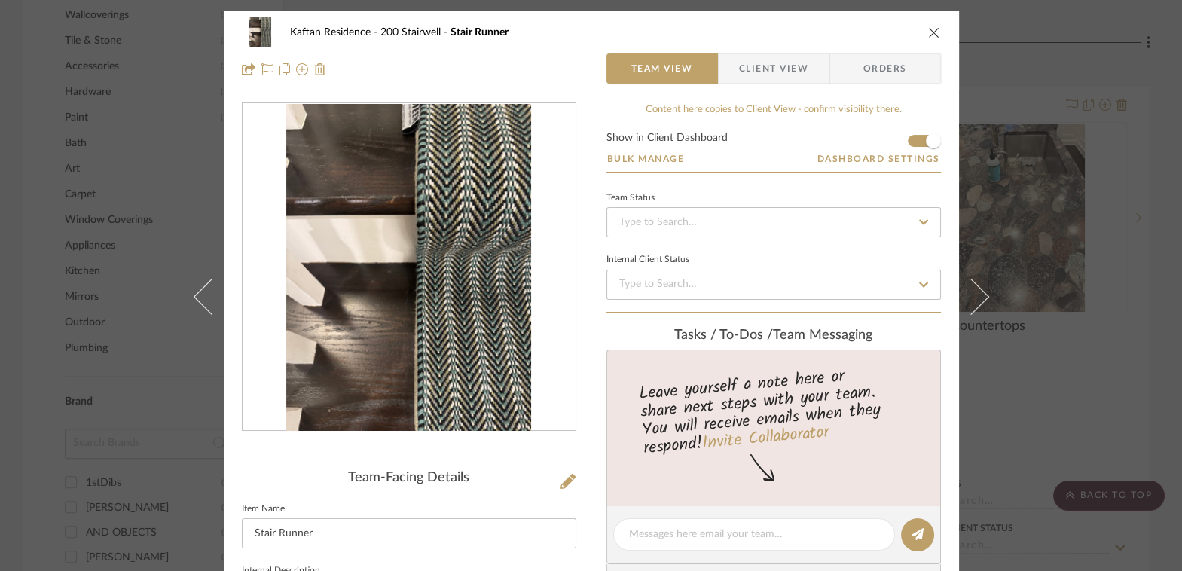  What do you see at coordinates (934, 32) in the screenshot?
I see `button: close` at bounding box center [934, 32].